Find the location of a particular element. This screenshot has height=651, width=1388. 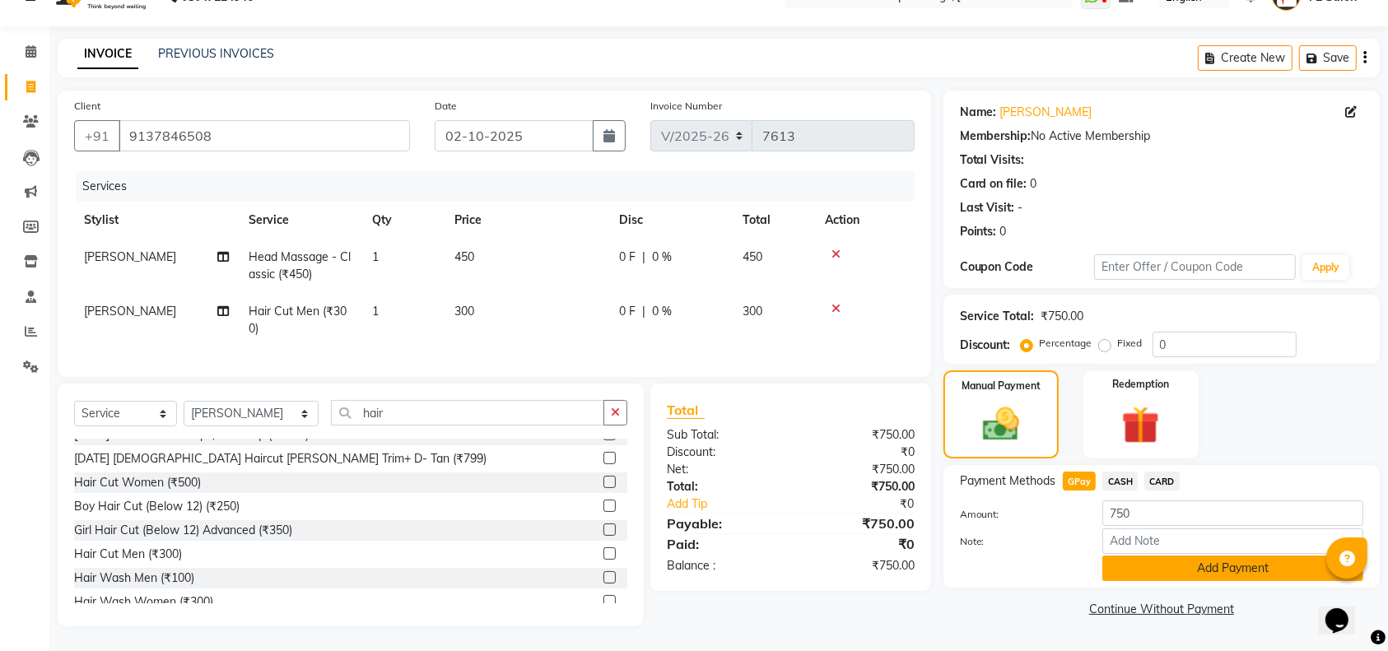

input: Add Note is located at coordinates (1233, 541).